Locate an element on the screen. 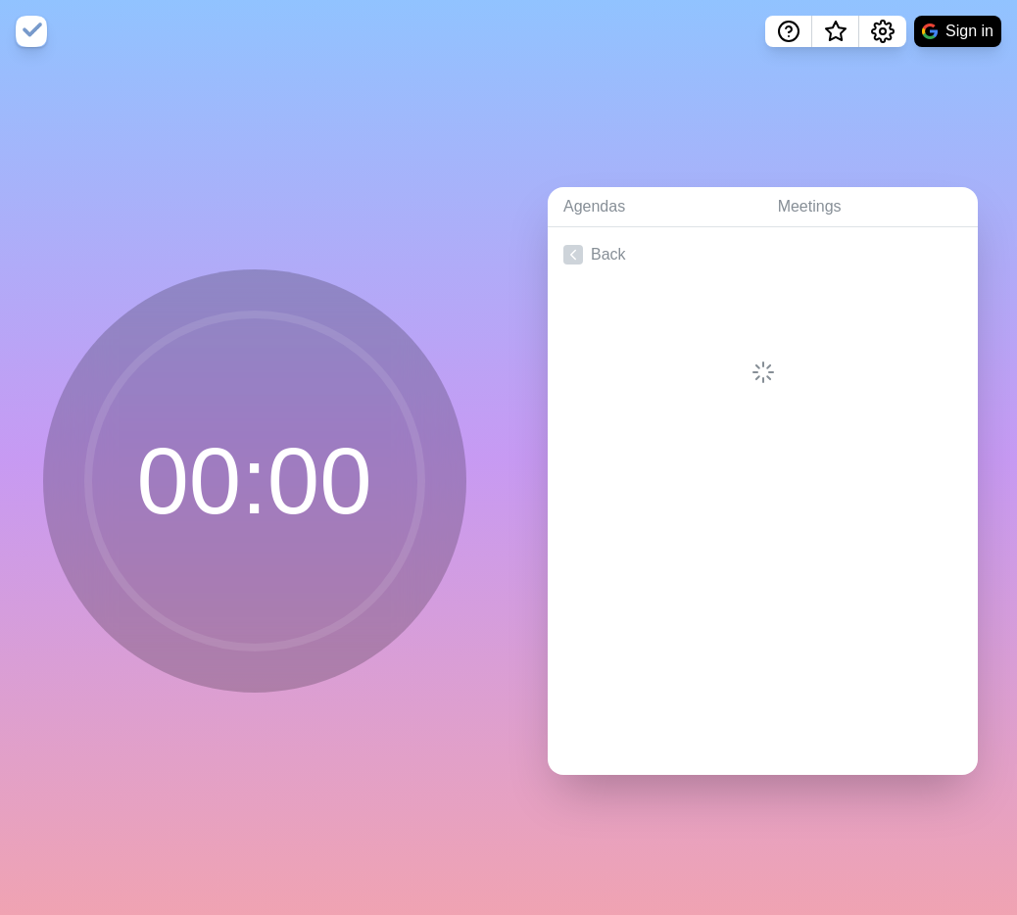 The width and height of the screenshot is (1017, 915). button: Help is located at coordinates (789, 31).